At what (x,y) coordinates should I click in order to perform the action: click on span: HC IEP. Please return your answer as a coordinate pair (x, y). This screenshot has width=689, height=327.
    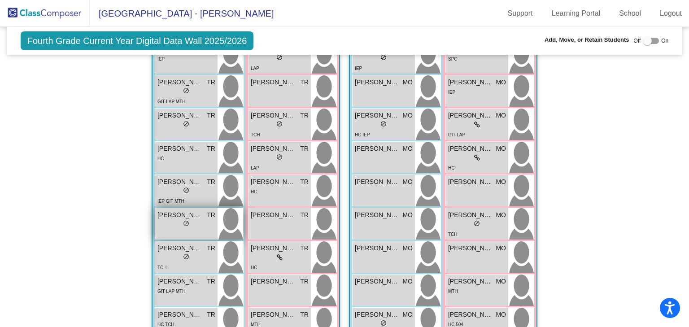
    Looking at the image, I should click on (362, 135).